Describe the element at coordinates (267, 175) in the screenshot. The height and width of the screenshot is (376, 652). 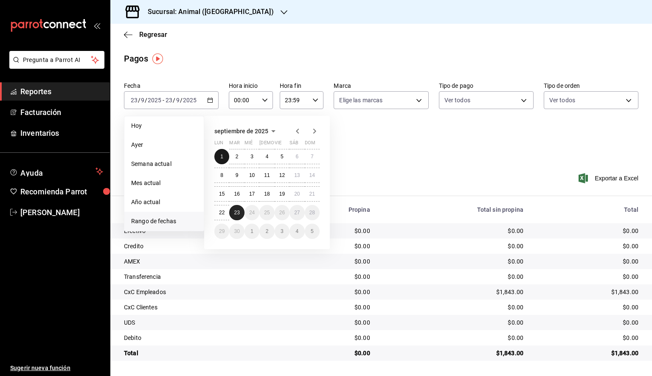
I see `abbr: 11 de septiembre de 2025` at that location.